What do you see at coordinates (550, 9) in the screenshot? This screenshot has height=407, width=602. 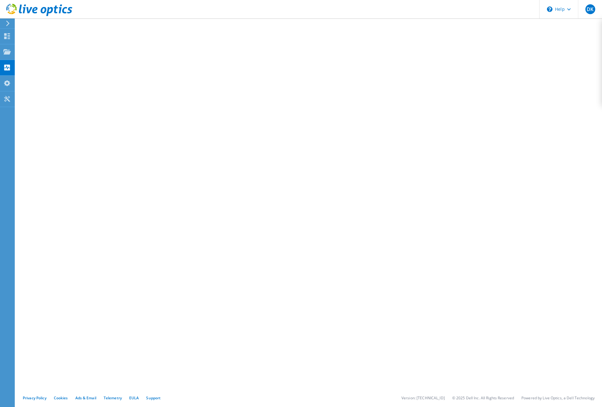 I see `svg: \n` at bounding box center [550, 9].